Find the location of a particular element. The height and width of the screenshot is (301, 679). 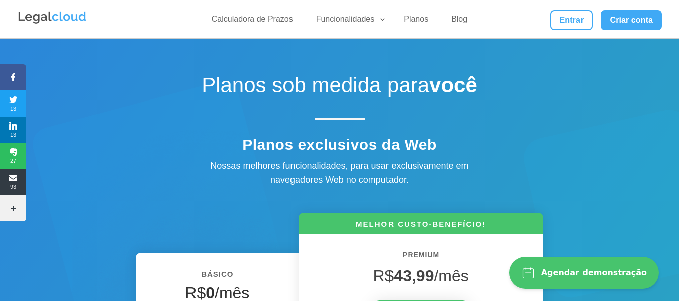

h6: PREMIUM is located at coordinates (420, 258).